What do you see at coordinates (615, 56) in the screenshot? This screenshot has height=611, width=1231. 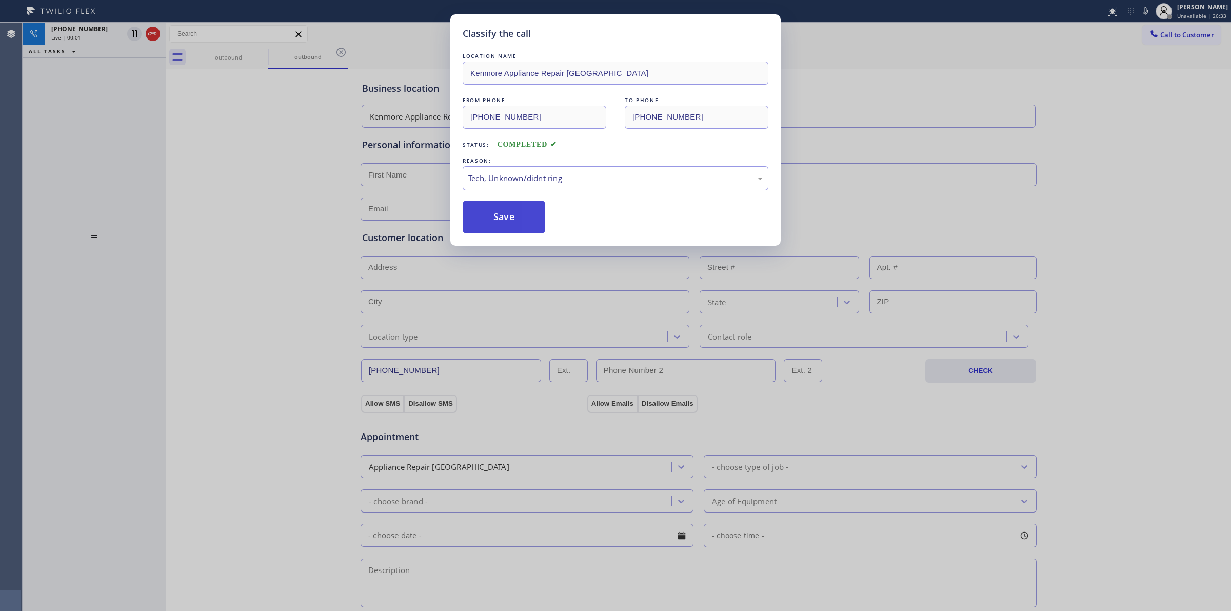 I see `div: LOCATION NAME` at bounding box center [615, 56].